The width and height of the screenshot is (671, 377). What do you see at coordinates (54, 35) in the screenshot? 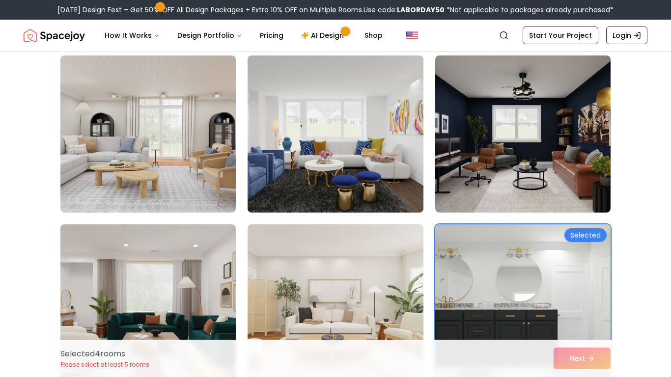
I see `a: Spacejoy` at bounding box center [54, 35].